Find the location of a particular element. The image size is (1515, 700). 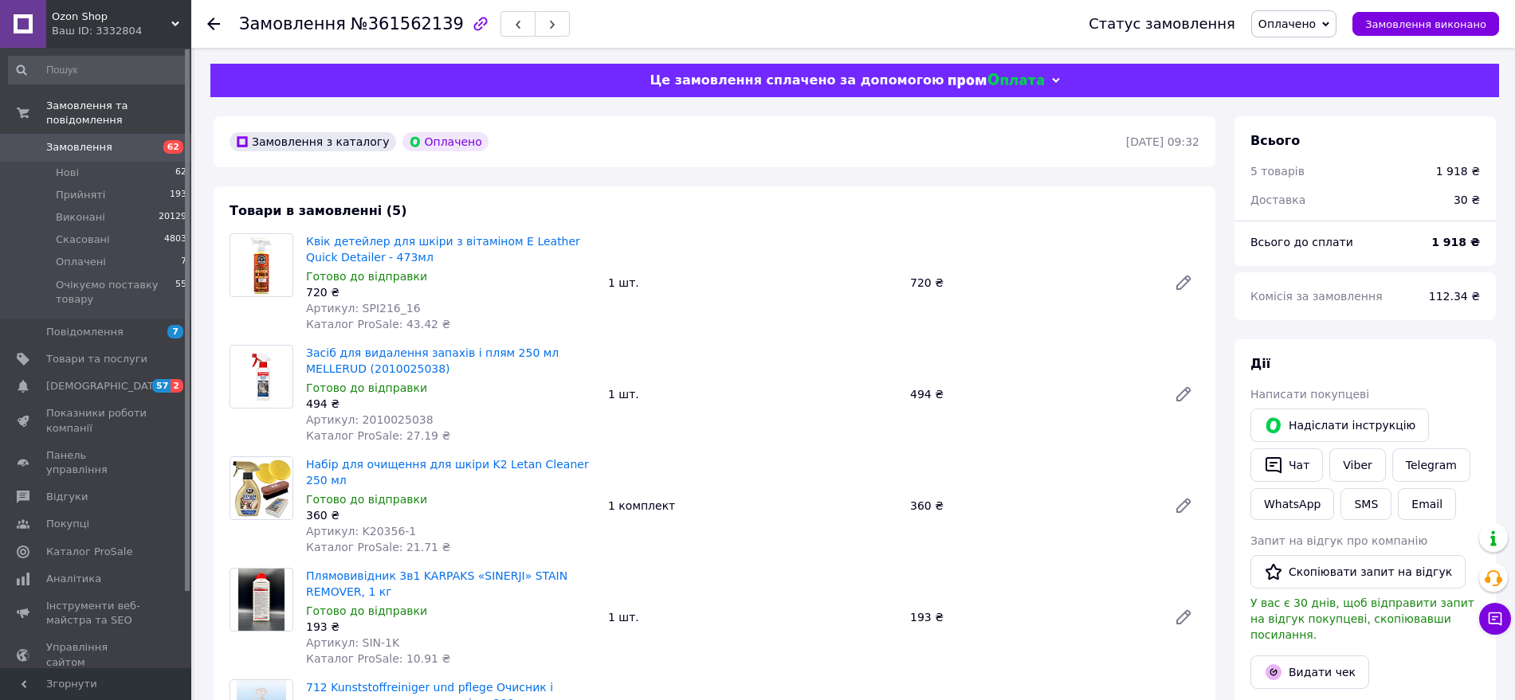

span: Каталог ProSale: 27.19 ₴ is located at coordinates (378, 436).